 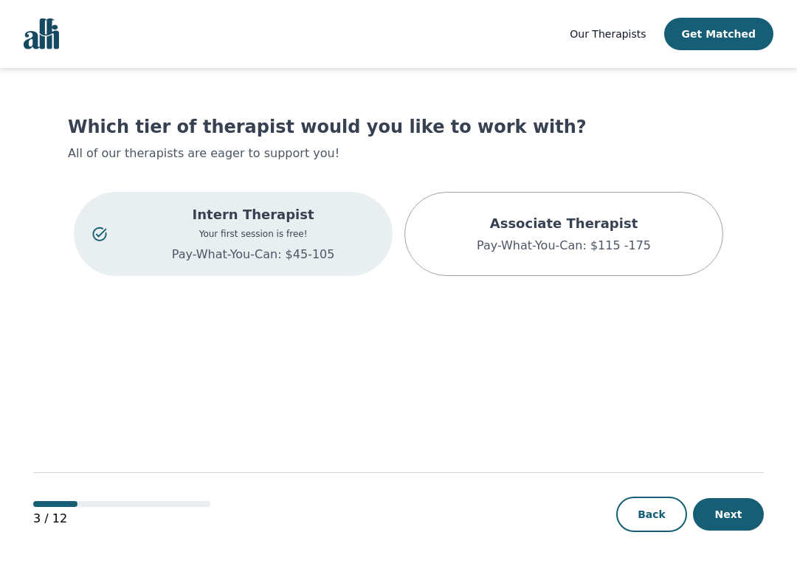 What do you see at coordinates (729, 515) in the screenshot?
I see `button: Next` at bounding box center [729, 515].